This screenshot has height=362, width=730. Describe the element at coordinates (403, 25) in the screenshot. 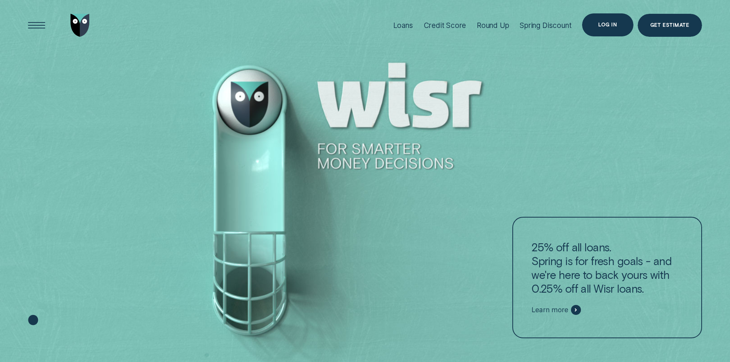

I see `div: Loans` at that location.